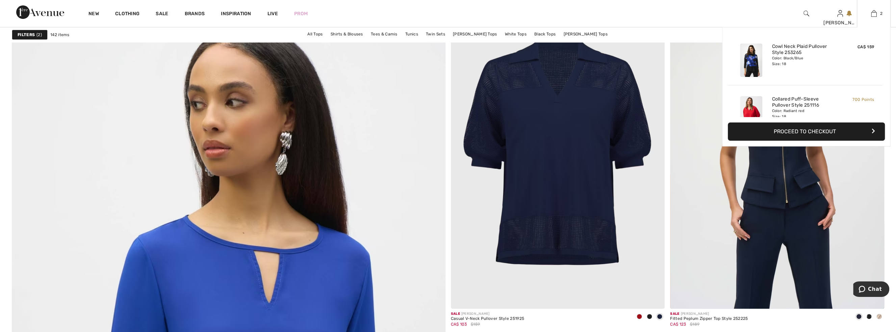 This screenshot has width=896, height=332. I want to click on a: Sale, so click(162, 14).